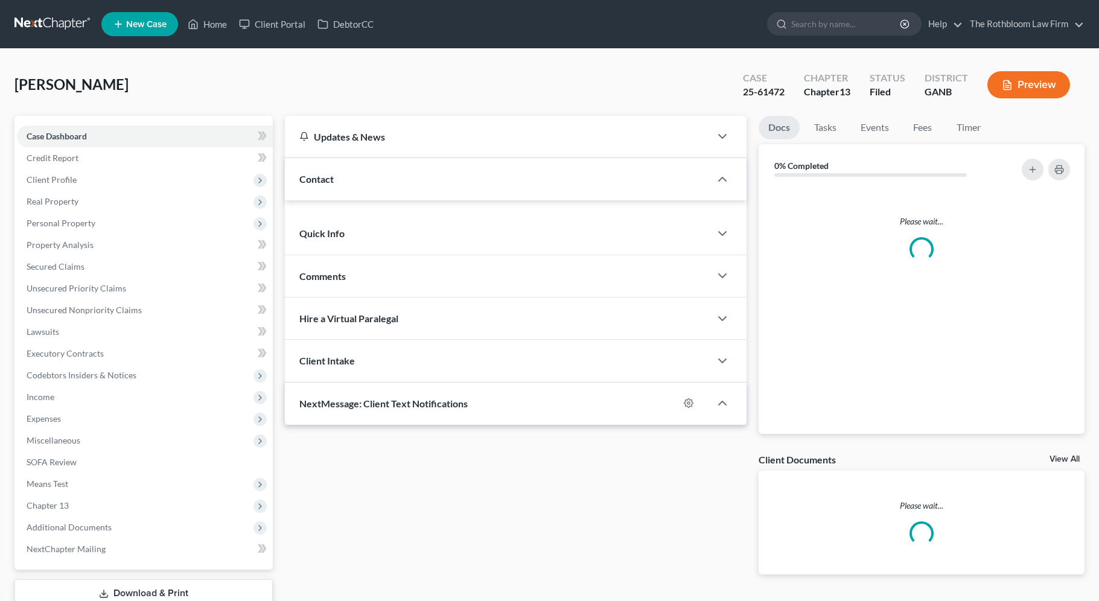  I want to click on div: District, so click(946, 78).